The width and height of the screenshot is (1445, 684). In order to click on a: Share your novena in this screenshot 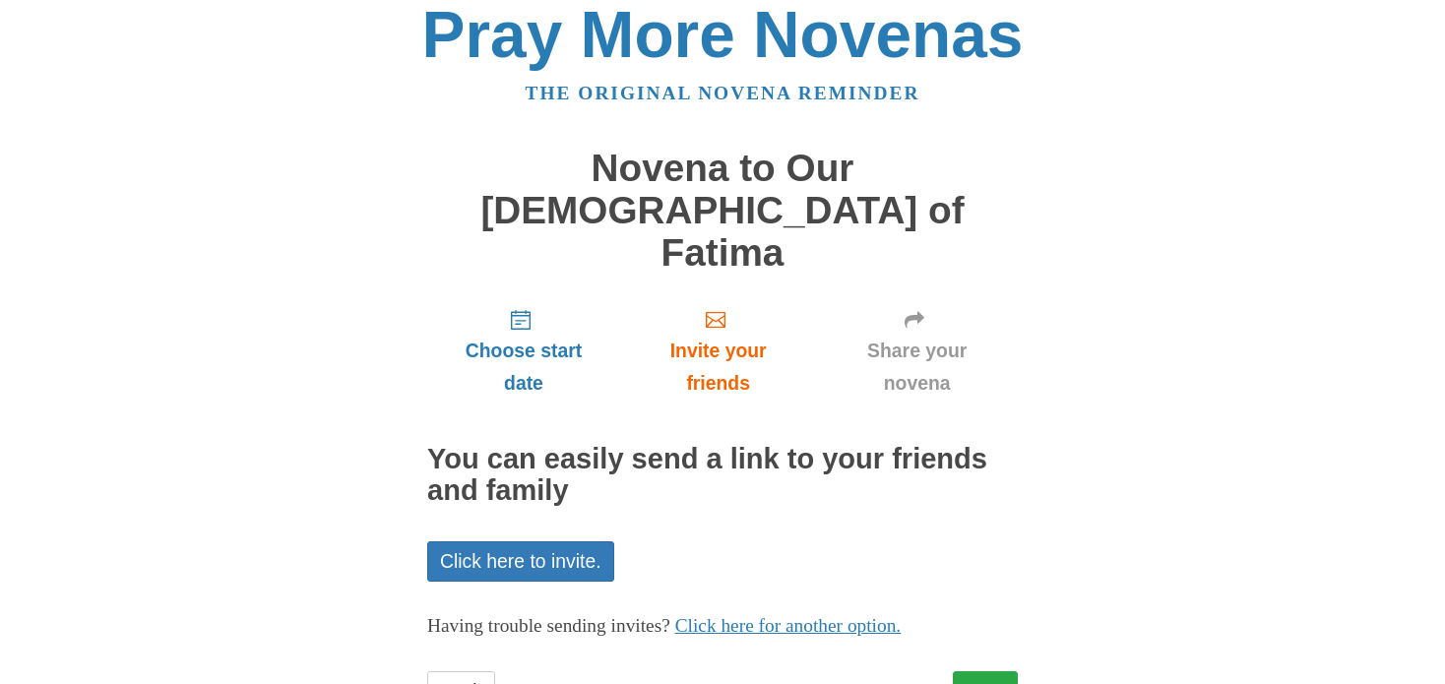, I will do `click(916, 351)`.